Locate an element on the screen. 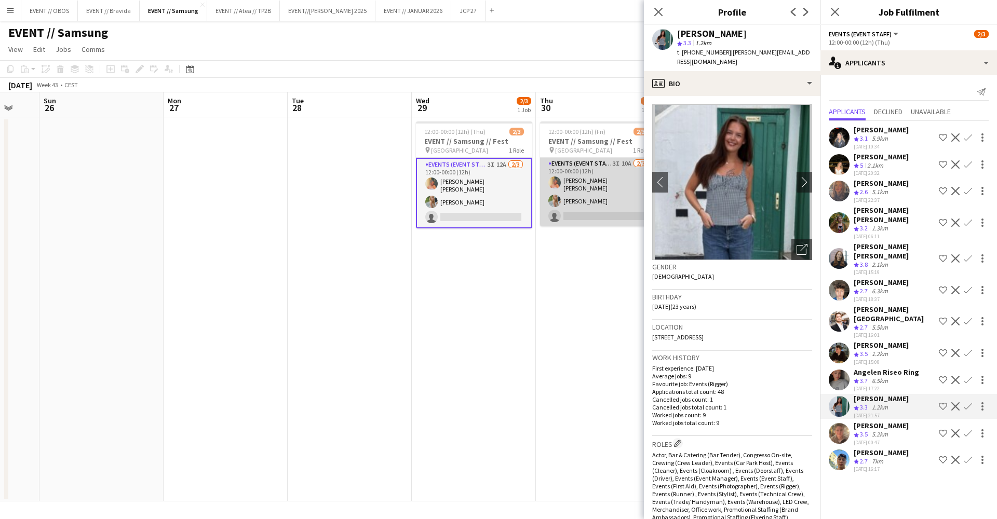 This screenshot has width=997, height=519. span: 3.5 is located at coordinates (864, 434).